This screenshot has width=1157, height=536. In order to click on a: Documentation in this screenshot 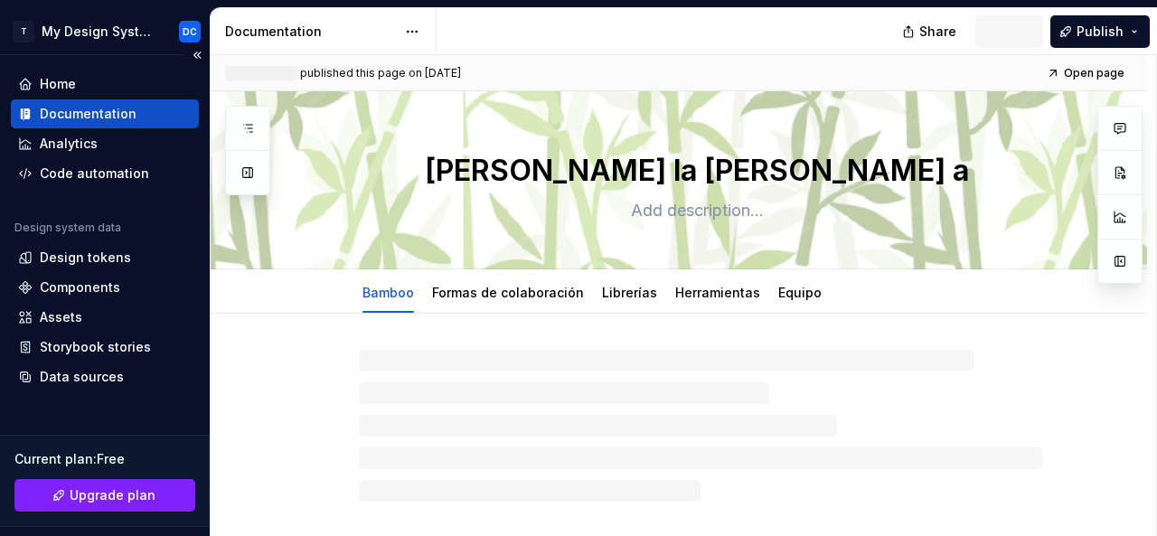, I will do `click(105, 114)`.